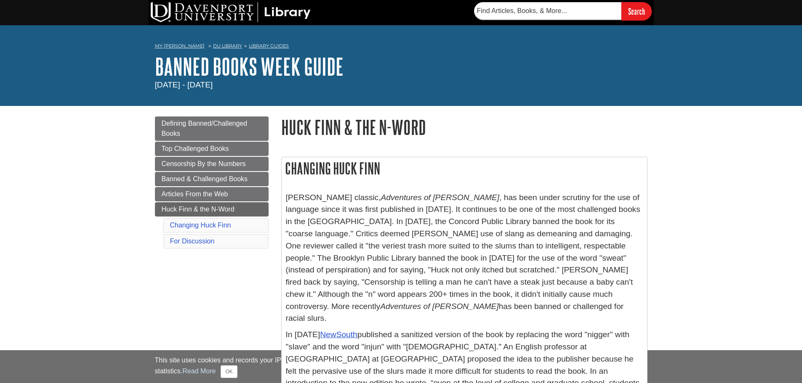 The width and height of the screenshot is (802, 383). What do you see at coordinates (548, 11) in the screenshot?
I see `input: Find Articles, Books, & More...` at bounding box center [548, 11].